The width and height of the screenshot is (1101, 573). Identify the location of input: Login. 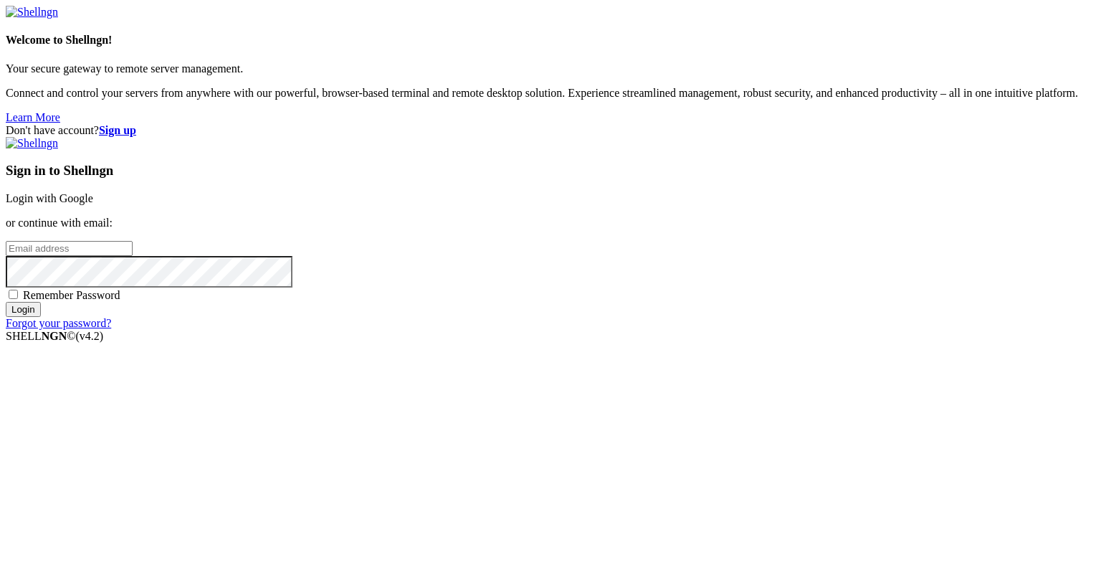
(23, 309).